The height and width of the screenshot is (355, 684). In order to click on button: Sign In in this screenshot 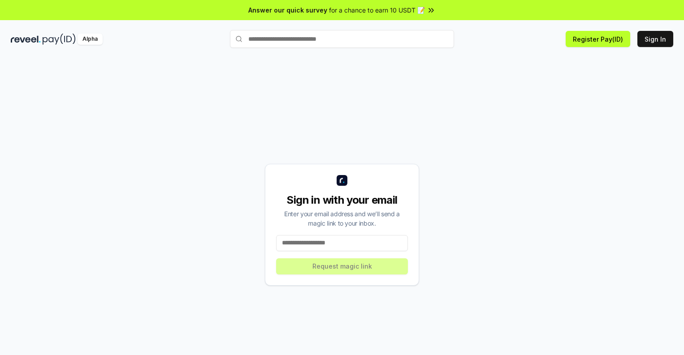, I will do `click(655, 39)`.